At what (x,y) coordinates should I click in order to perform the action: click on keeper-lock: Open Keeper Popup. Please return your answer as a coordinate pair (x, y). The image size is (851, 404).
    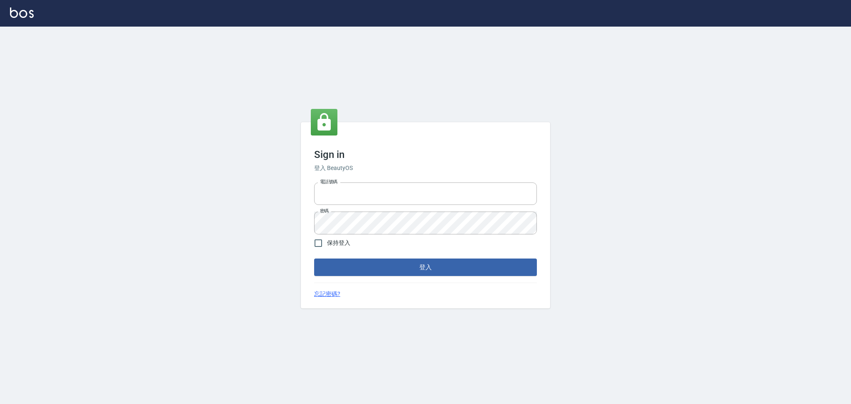
    Looking at the image, I should click on (526, 223).